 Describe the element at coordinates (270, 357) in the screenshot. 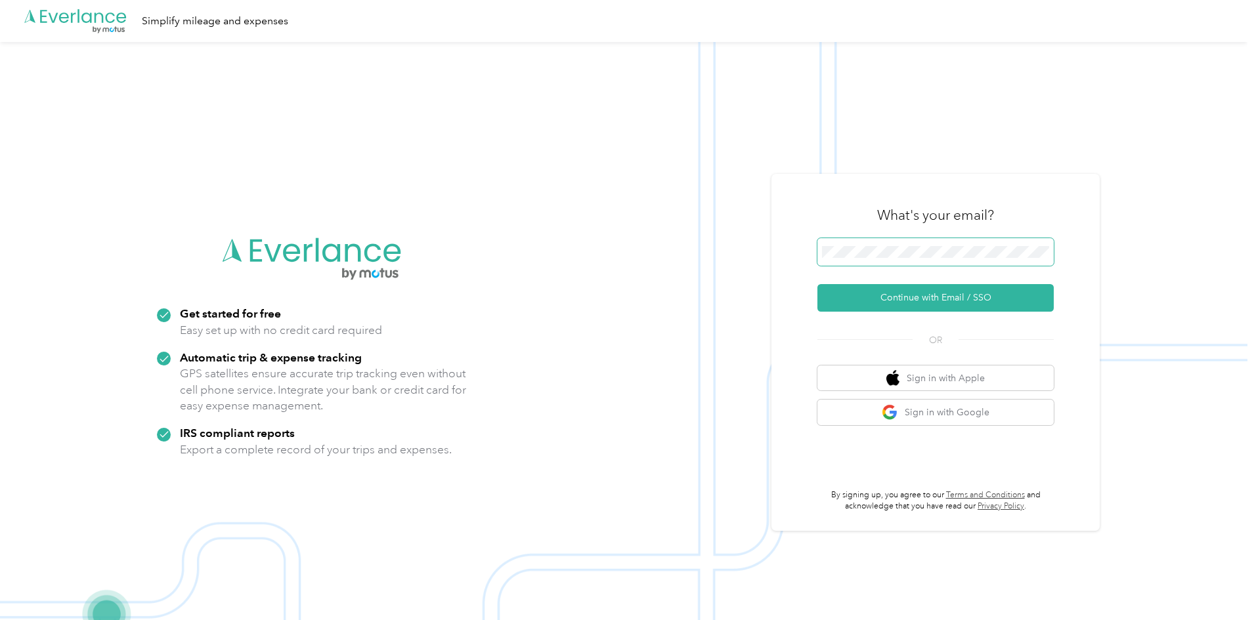

I see `strong: Automatic trip & expense tracking` at that location.